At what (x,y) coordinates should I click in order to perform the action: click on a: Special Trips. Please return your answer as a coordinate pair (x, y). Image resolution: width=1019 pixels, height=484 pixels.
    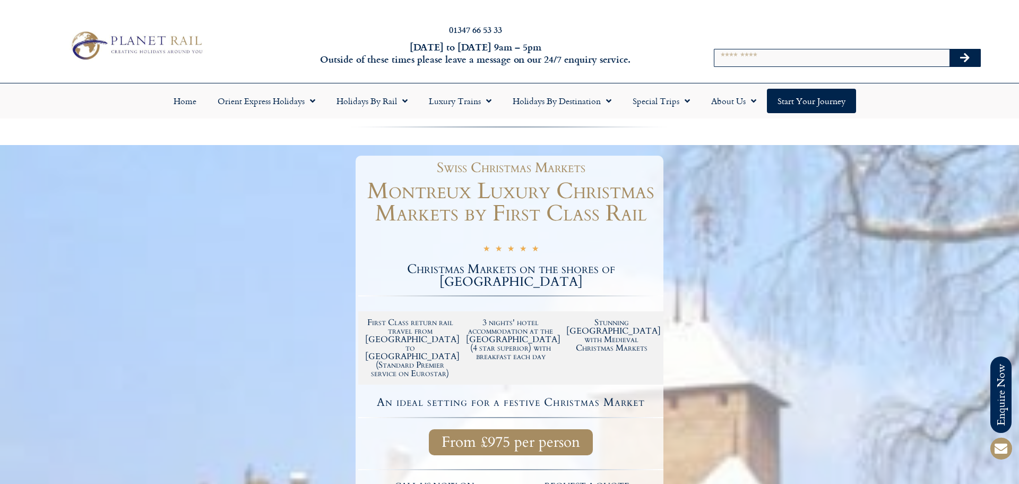
    Looking at the image, I should click on (661, 101).